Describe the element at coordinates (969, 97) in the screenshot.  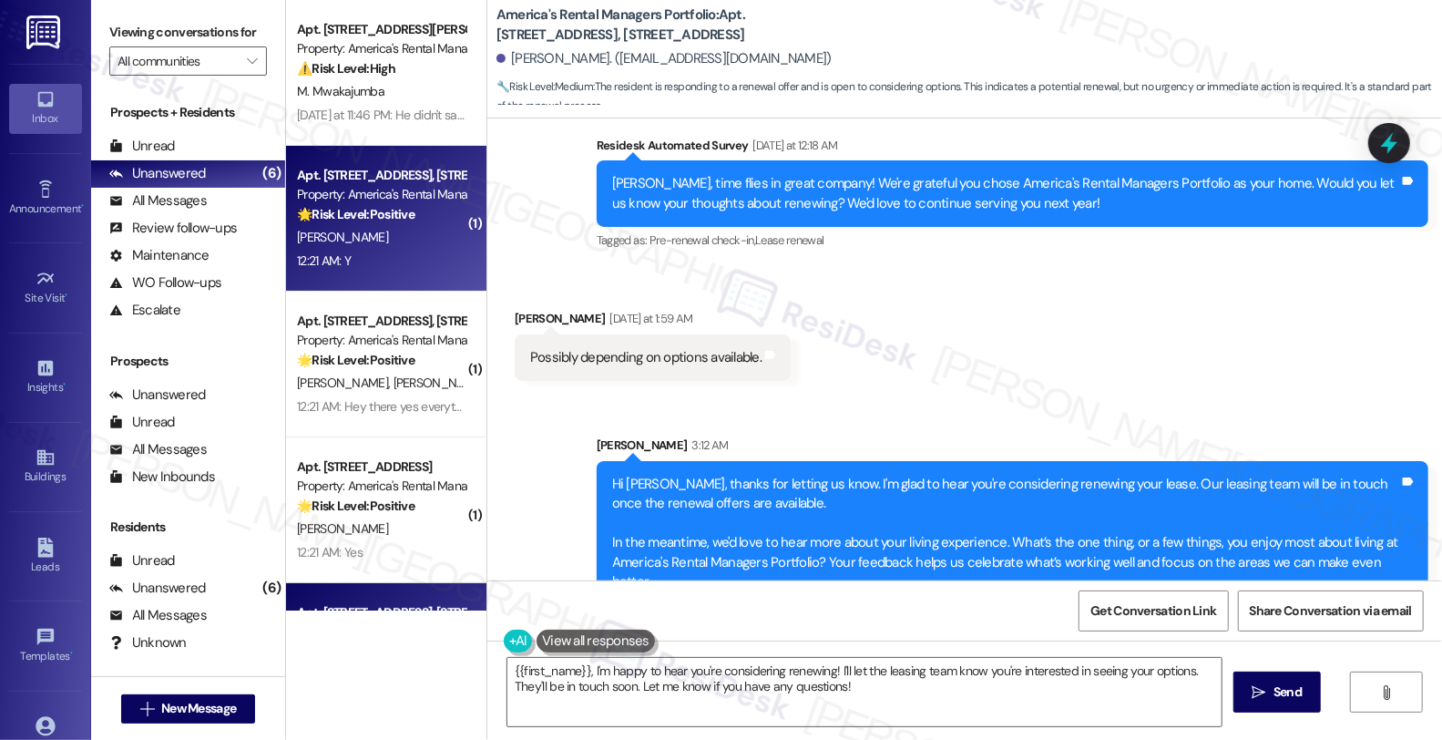
I see `span: : The resident is responding to a renewal offer and is open to considering options. This indicate...` at that location.